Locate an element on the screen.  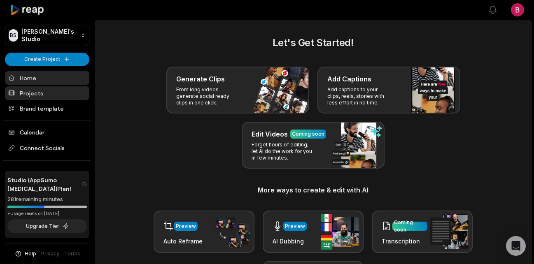
h3: Auto Reframe is located at coordinates (183, 241).